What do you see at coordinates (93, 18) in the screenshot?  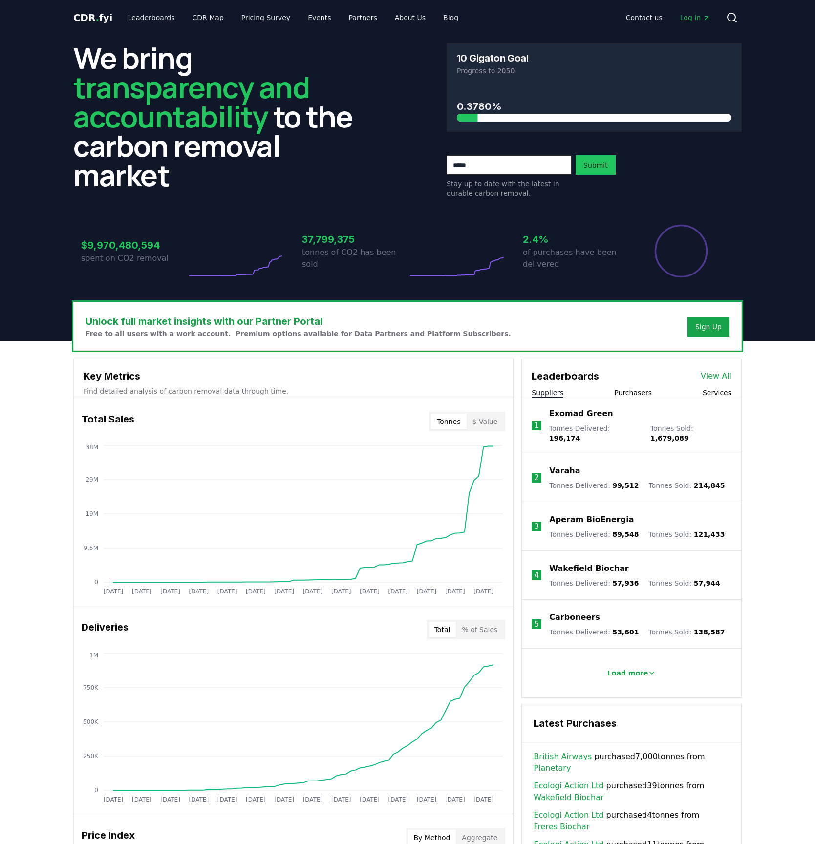 I see `a: CDR.fyi` at bounding box center [93, 18].